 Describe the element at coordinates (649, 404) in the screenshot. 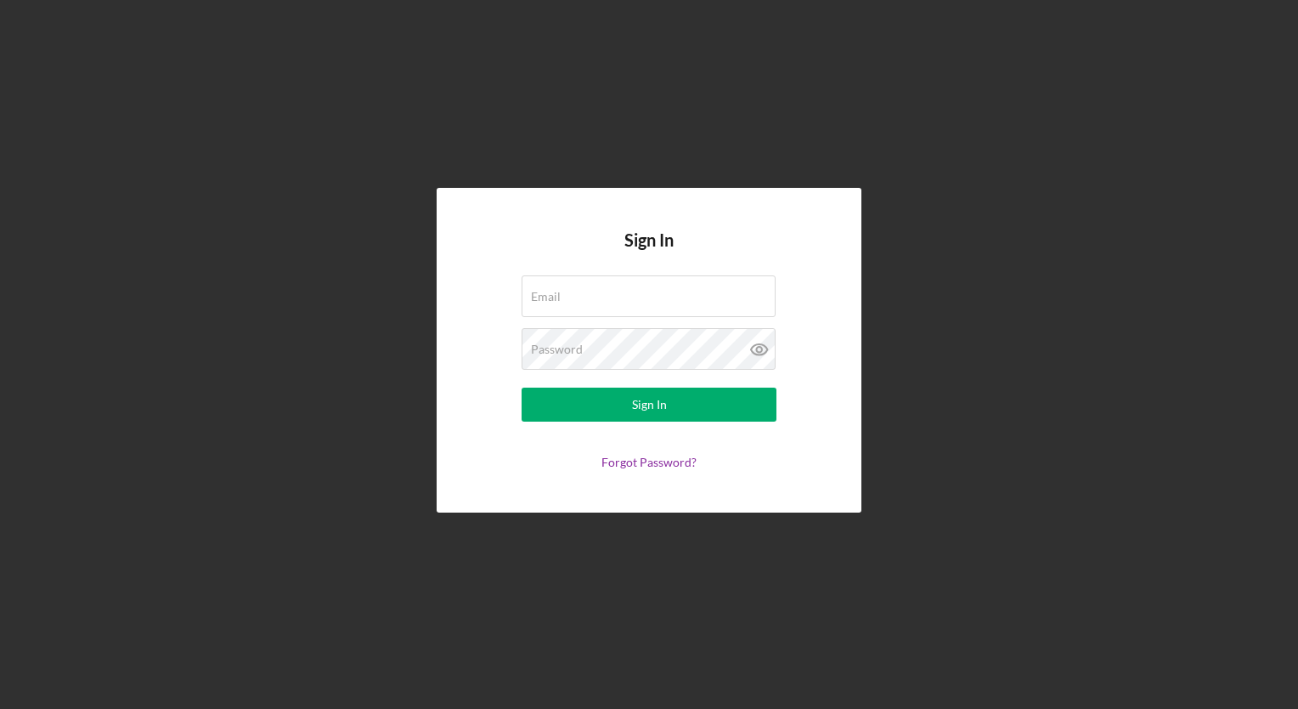

I see `div: Sign In` at that location.